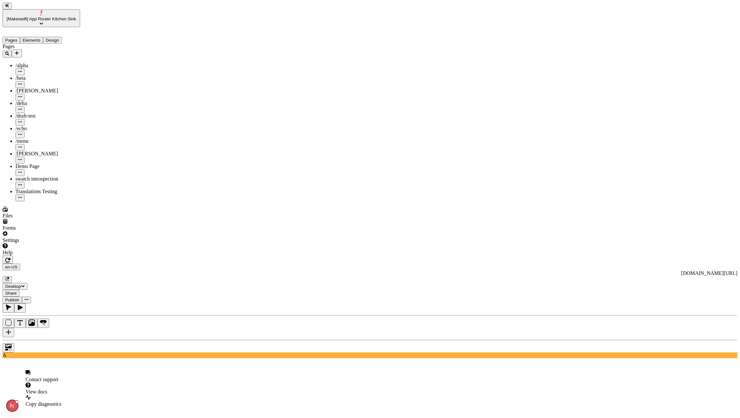  Describe the element at coordinates (32, 323) in the screenshot. I see `button: Image` at that location.